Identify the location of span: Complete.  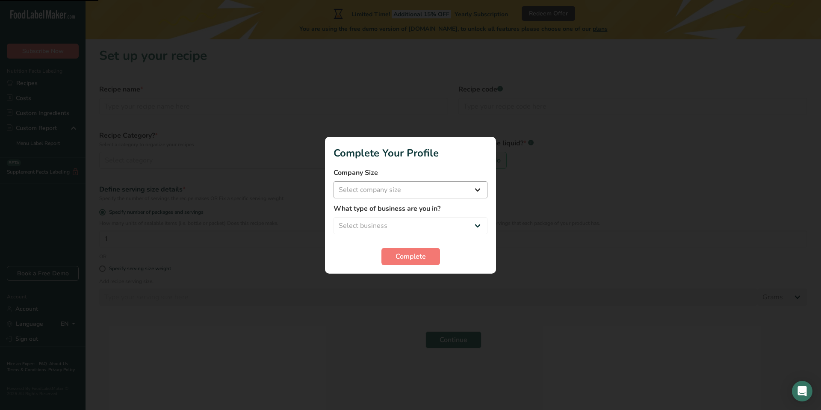
(410, 257).